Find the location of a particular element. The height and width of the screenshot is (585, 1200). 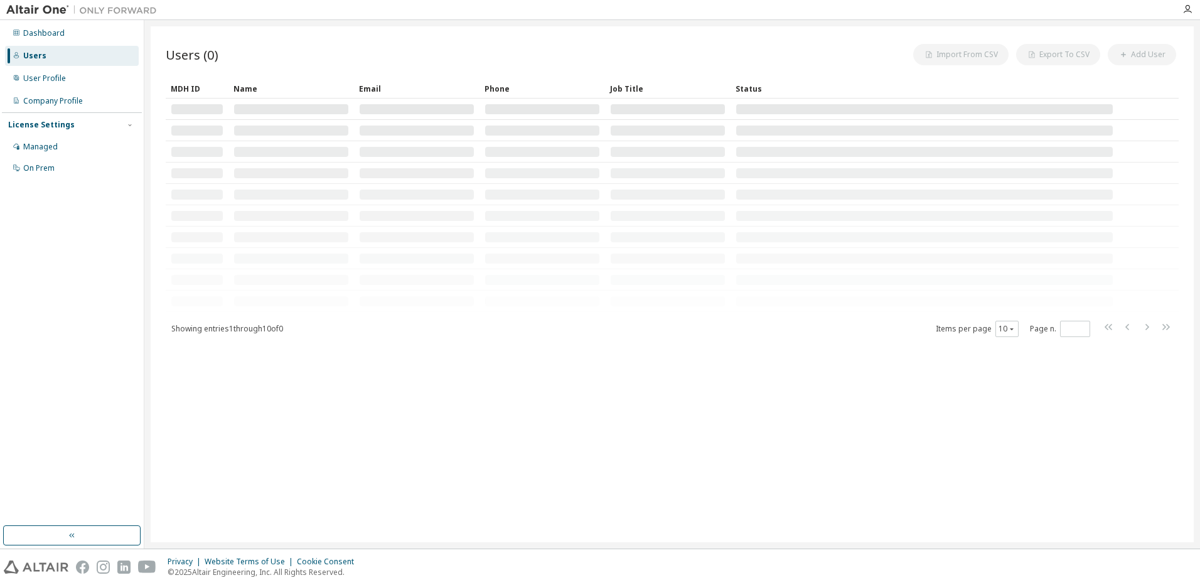

span: Items per page is located at coordinates (977, 329).